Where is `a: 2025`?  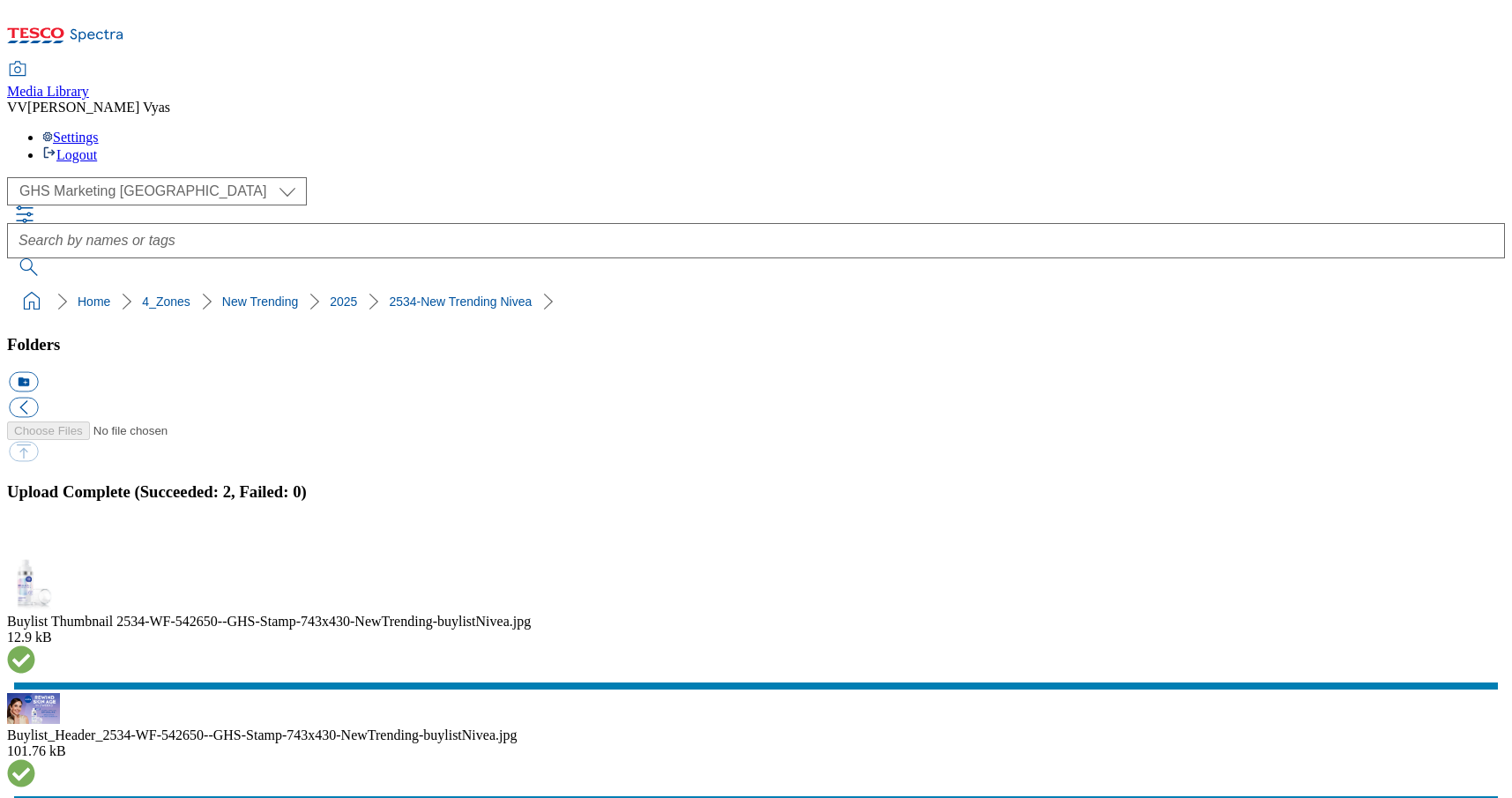 a: 2025 is located at coordinates (342, 302).